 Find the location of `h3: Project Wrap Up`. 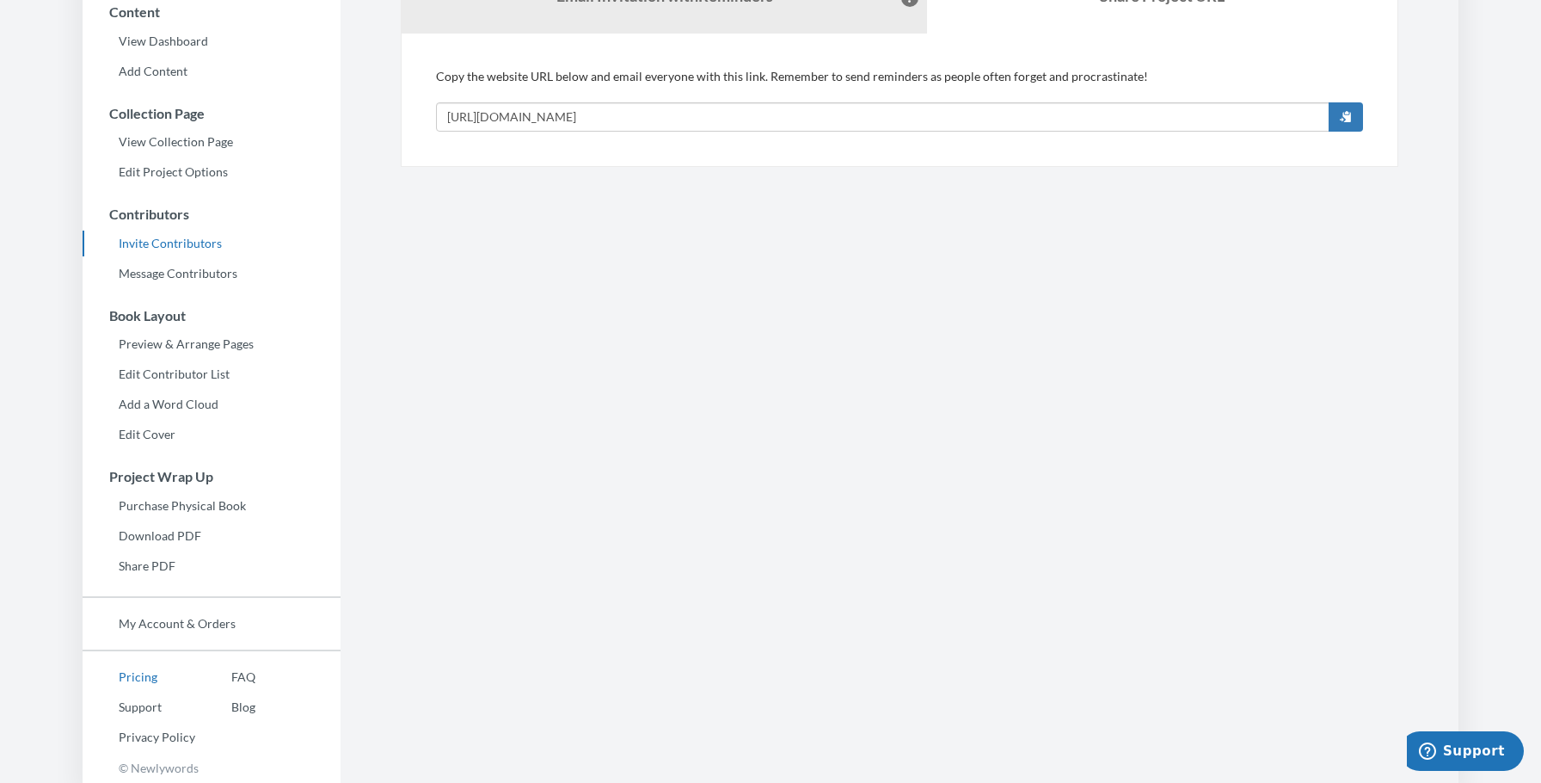

h3: Project Wrap Up is located at coordinates (212, 476).